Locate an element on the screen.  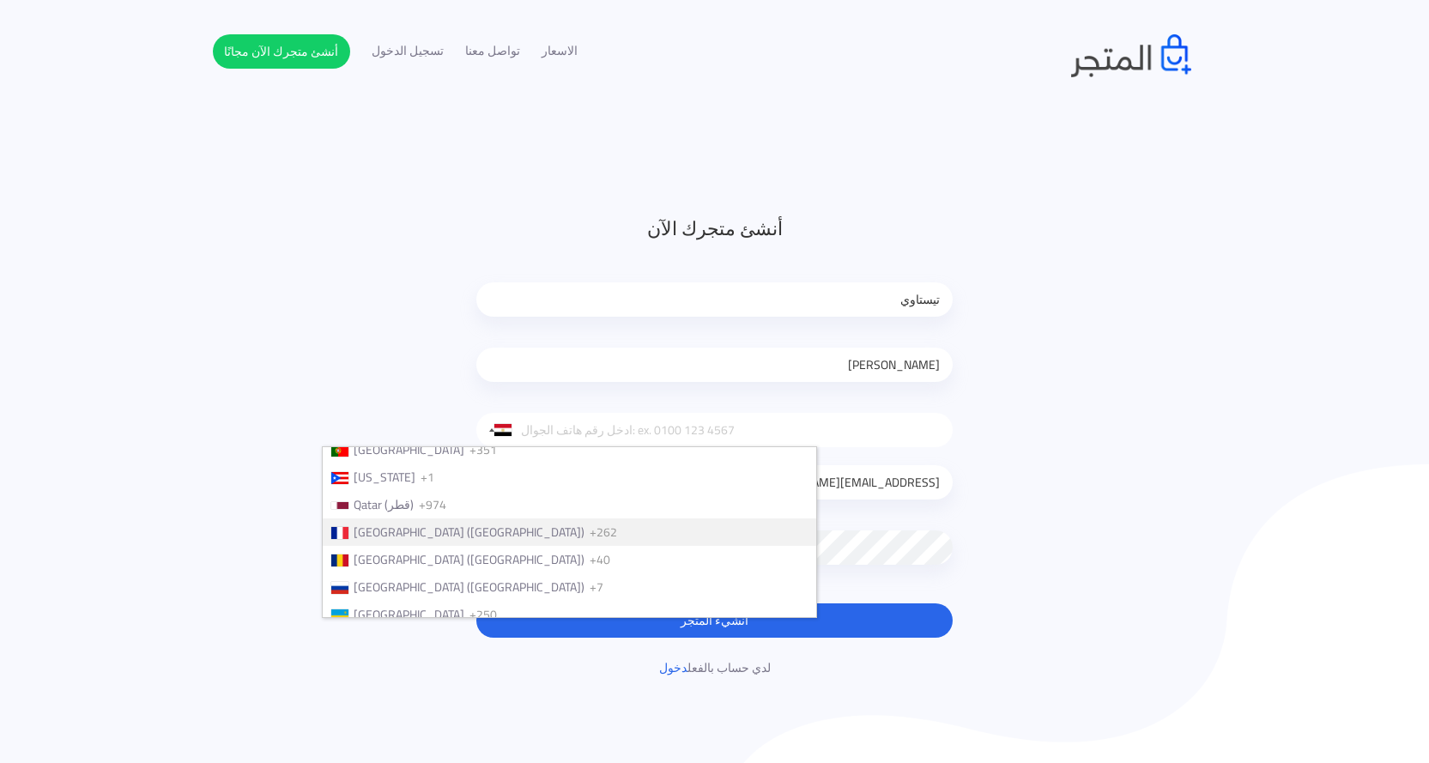
h3: أنشئ متجرك الآن is located at coordinates (714, 228).